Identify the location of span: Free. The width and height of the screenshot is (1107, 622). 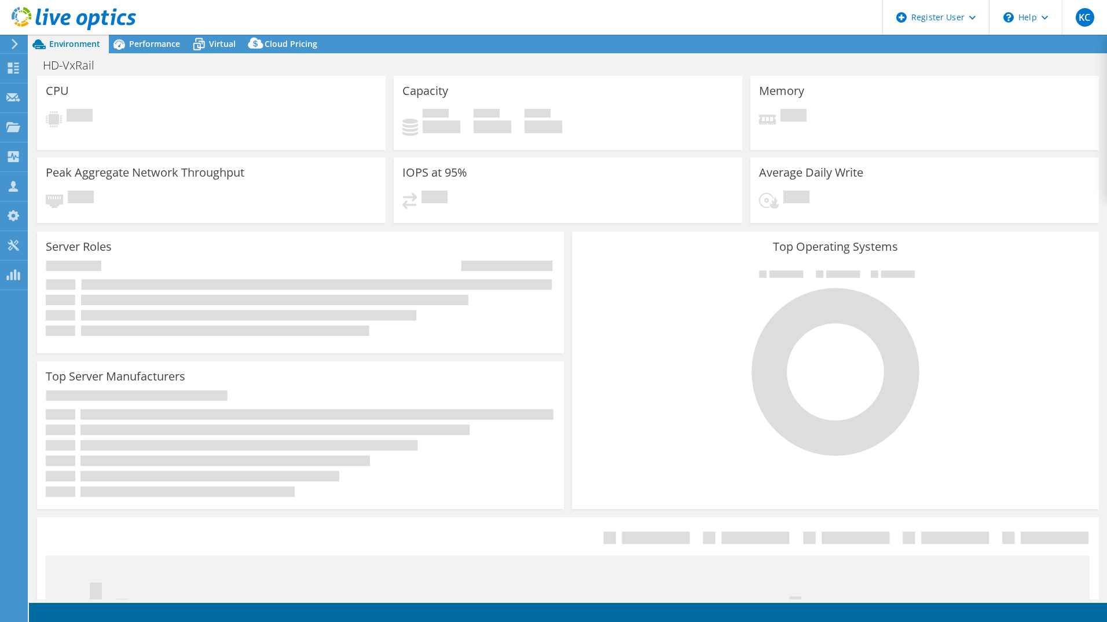
(486, 115).